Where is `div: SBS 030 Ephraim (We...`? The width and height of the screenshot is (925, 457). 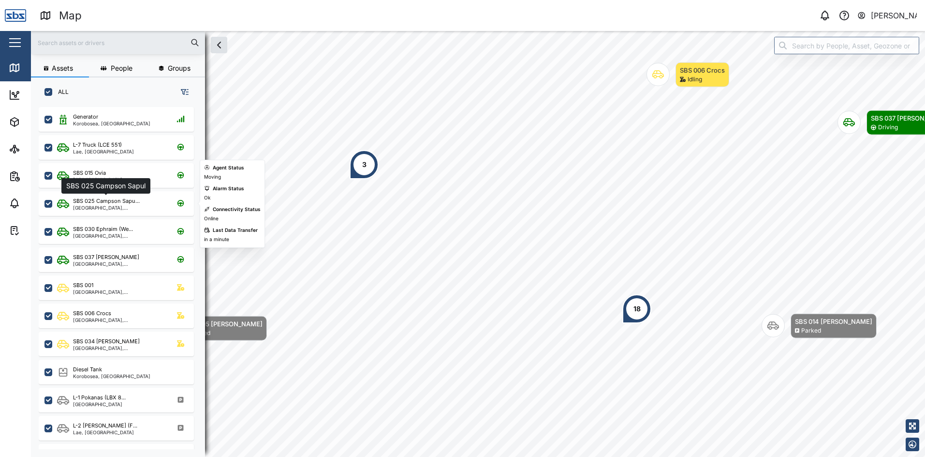 div: SBS 030 Ephraim (We... is located at coordinates (103, 229).